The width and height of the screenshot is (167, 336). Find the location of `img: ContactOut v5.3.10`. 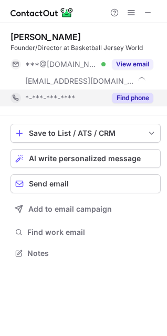

img: ContactOut v5.3.10 is located at coordinates (42, 13).